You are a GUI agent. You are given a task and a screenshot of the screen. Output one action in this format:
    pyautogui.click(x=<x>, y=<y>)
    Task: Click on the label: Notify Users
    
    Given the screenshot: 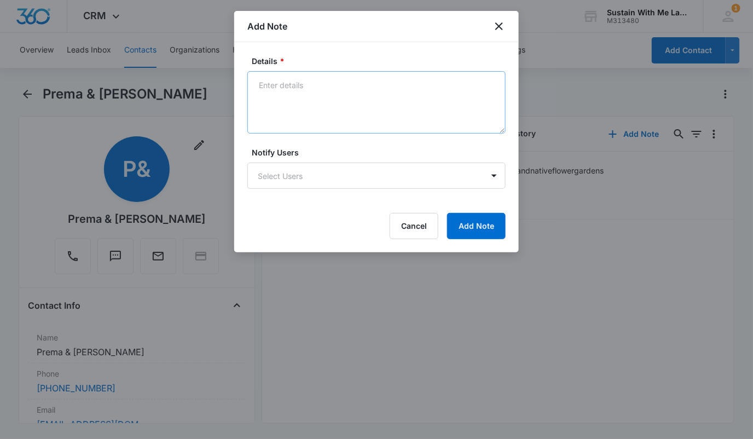 What is the action you would take?
    pyautogui.click(x=381, y=152)
    